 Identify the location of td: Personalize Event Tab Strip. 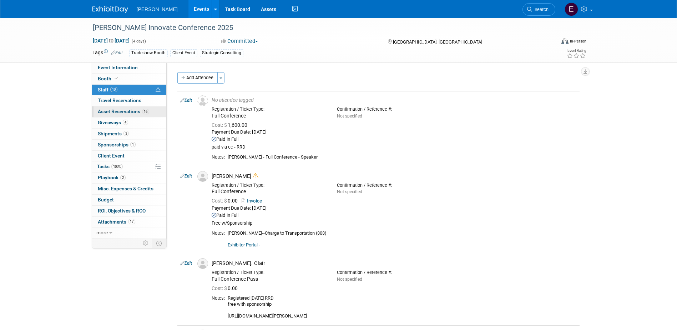
(146, 243).